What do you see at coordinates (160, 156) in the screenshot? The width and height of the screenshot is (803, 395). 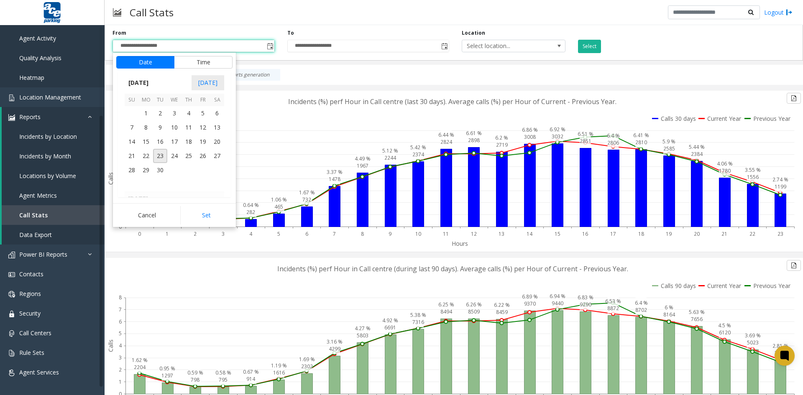 I see `span: 23` at bounding box center [160, 156].